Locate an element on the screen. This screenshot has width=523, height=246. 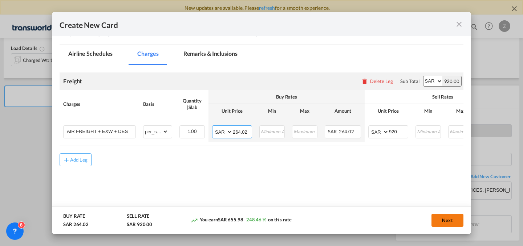
md-icon: icon-trending-up is located at coordinates (194, 221).